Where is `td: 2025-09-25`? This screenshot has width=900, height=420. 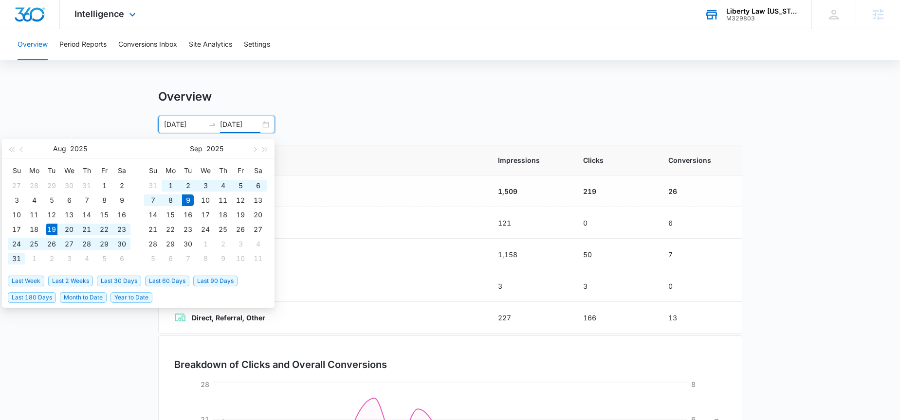 td: 2025-09-25 is located at coordinates (223, 230).